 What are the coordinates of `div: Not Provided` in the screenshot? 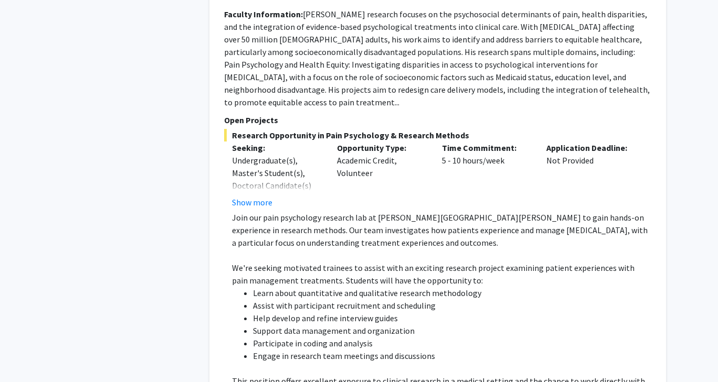 It's located at (591, 175).